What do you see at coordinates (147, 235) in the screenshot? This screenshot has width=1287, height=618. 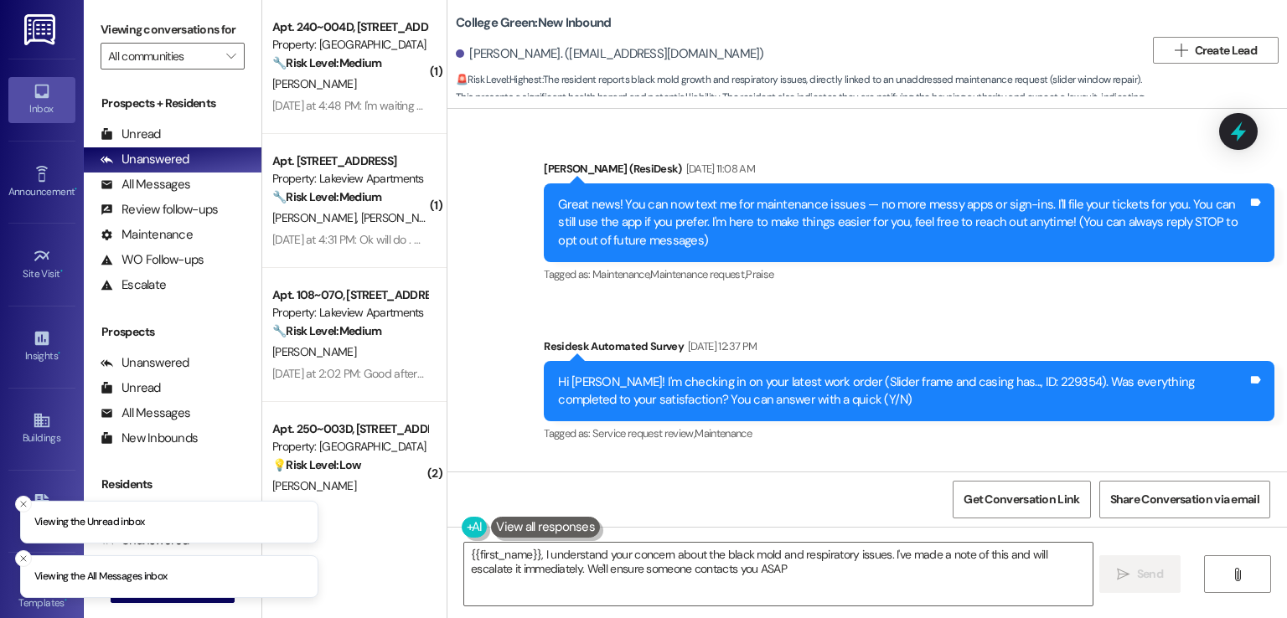 I see `div: Maintenance` at bounding box center [147, 235].